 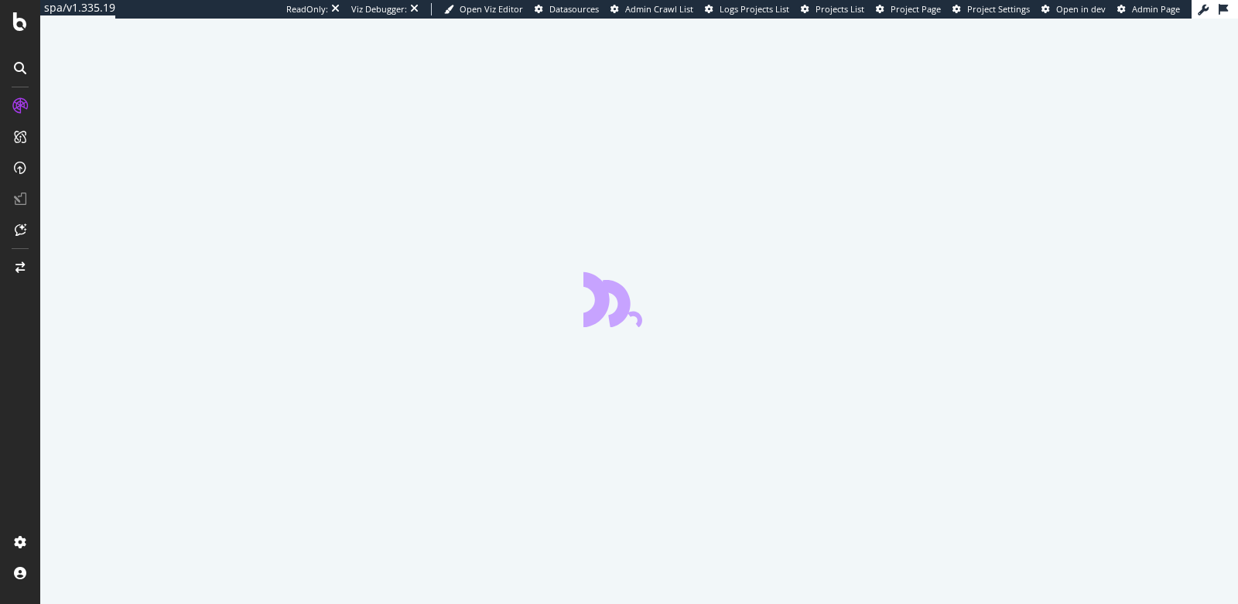 What do you see at coordinates (1156, 9) in the screenshot?
I see `span: Admin Page` at bounding box center [1156, 9].